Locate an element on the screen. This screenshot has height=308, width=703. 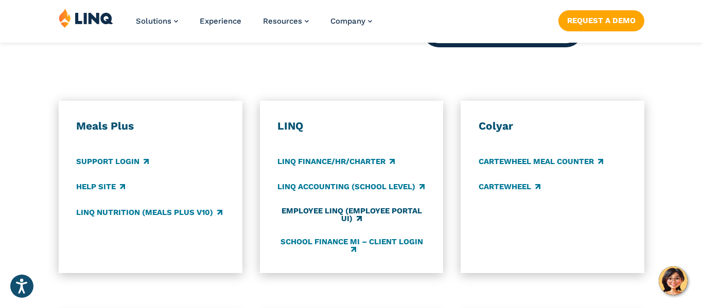
a: Experience is located at coordinates (220, 21).